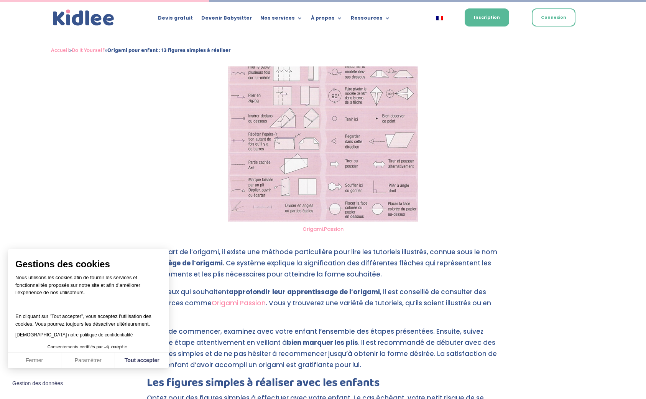 This screenshot has width=646, height=399. Describe the element at coordinates (142, 360) in the screenshot. I see `button: Tout accepter` at that location.